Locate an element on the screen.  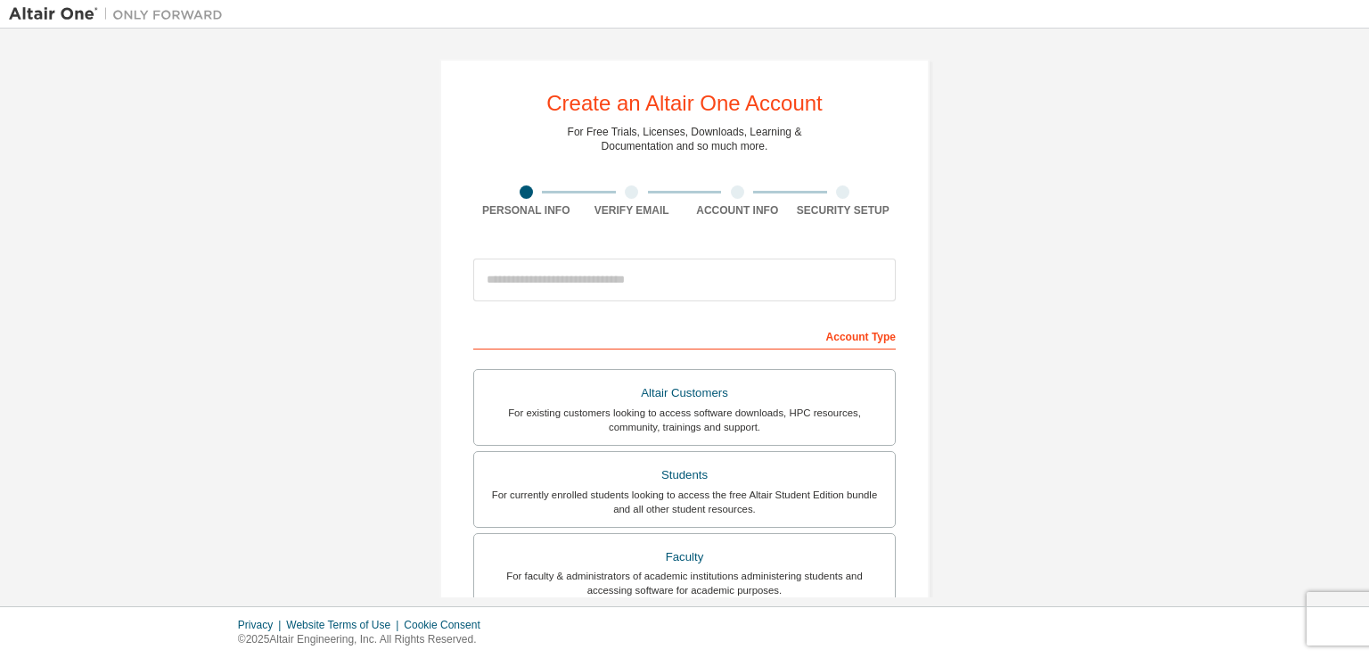
div: Website Terms of Use is located at coordinates (345, 625).